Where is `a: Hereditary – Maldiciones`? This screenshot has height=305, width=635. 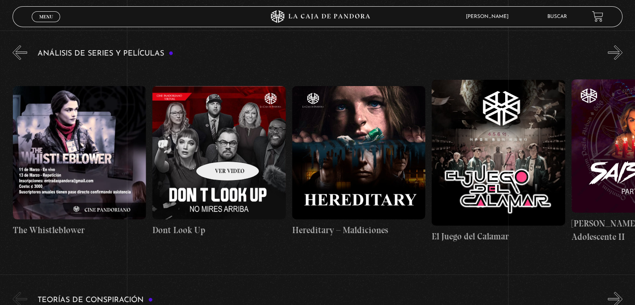
a: Hereditary – Maldiciones is located at coordinates (359, 161).